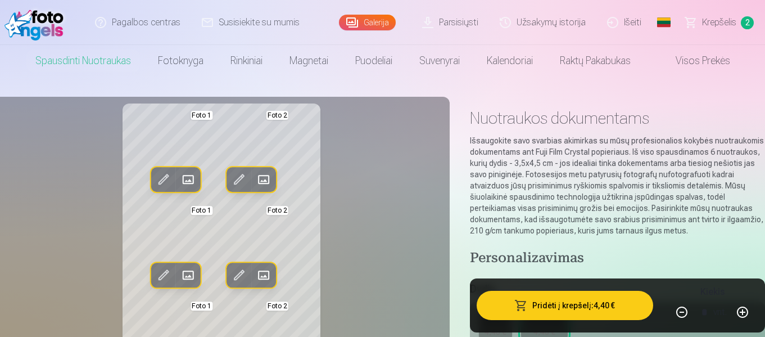  Describe the element at coordinates (565, 305) in the screenshot. I see `button: Pridėti į krepšelį:4,40 €` at that location.